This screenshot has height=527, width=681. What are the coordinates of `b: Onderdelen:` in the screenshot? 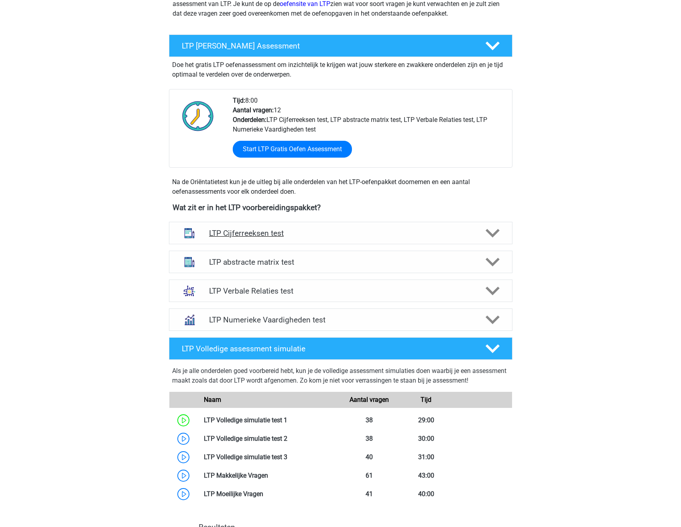 It's located at (250, 120).